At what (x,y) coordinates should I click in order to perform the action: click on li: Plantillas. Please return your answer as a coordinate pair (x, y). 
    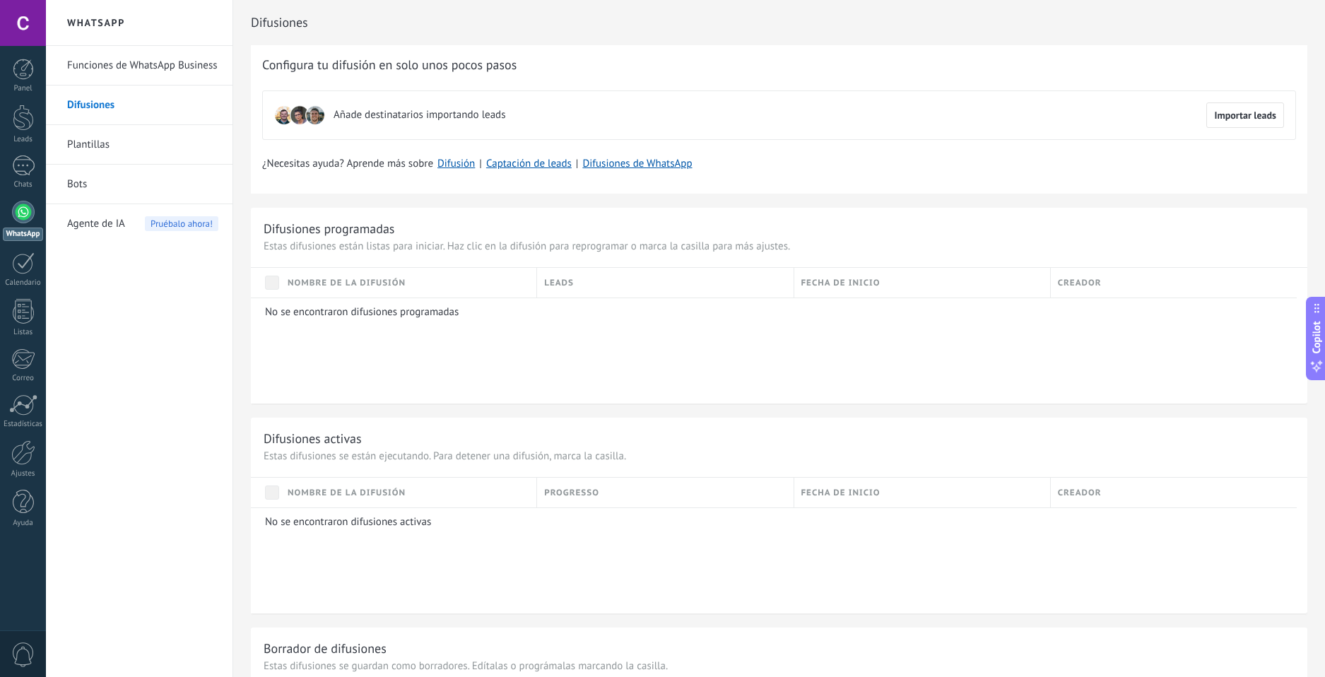
    Looking at the image, I should click on (139, 145).